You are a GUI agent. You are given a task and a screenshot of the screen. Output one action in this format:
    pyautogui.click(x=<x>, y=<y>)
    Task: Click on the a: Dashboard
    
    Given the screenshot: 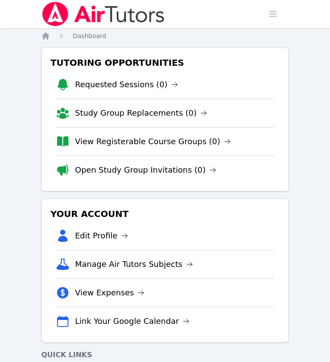 What is the action you would take?
    pyautogui.click(x=89, y=36)
    